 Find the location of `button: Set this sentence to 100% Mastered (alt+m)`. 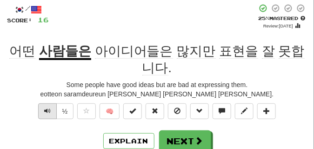

button: Set this sentence to 100% Mastered (alt+m) is located at coordinates (132, 111).